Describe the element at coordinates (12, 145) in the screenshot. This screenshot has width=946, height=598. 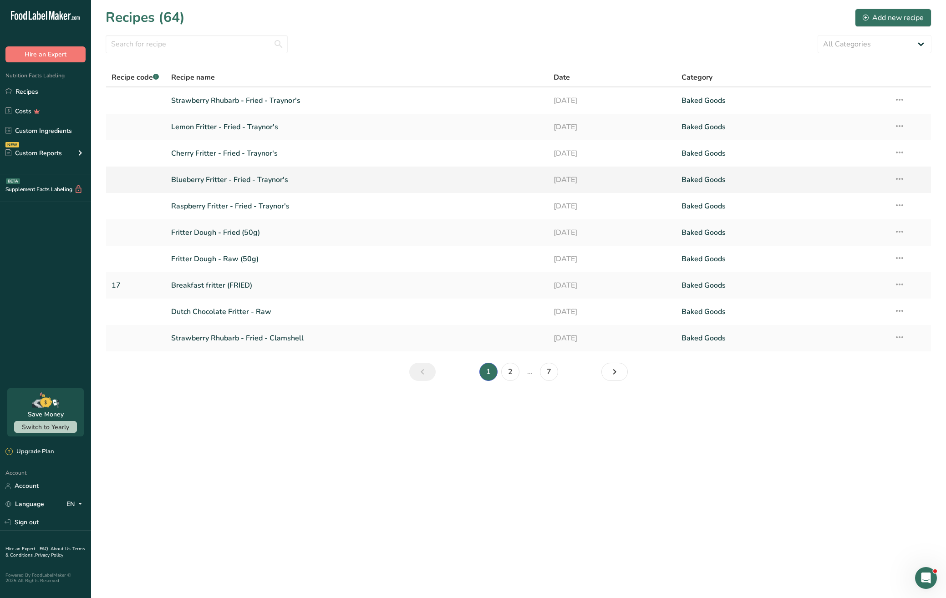
I see `div: NEW` at that location.